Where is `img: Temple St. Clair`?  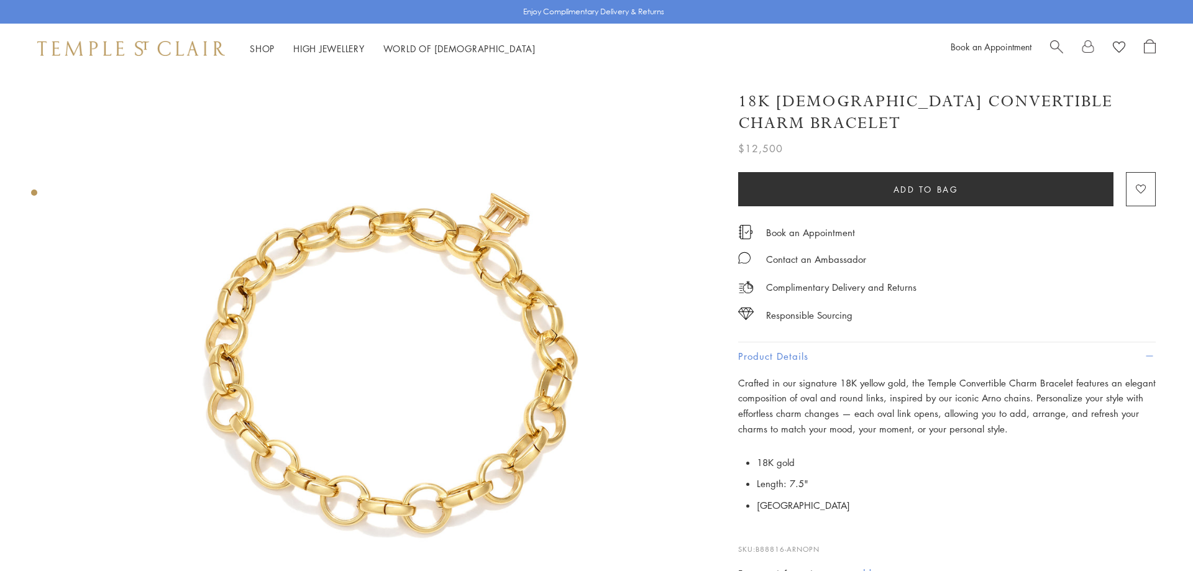 img: Temple St. Clair is located at coordinates (131, 48).